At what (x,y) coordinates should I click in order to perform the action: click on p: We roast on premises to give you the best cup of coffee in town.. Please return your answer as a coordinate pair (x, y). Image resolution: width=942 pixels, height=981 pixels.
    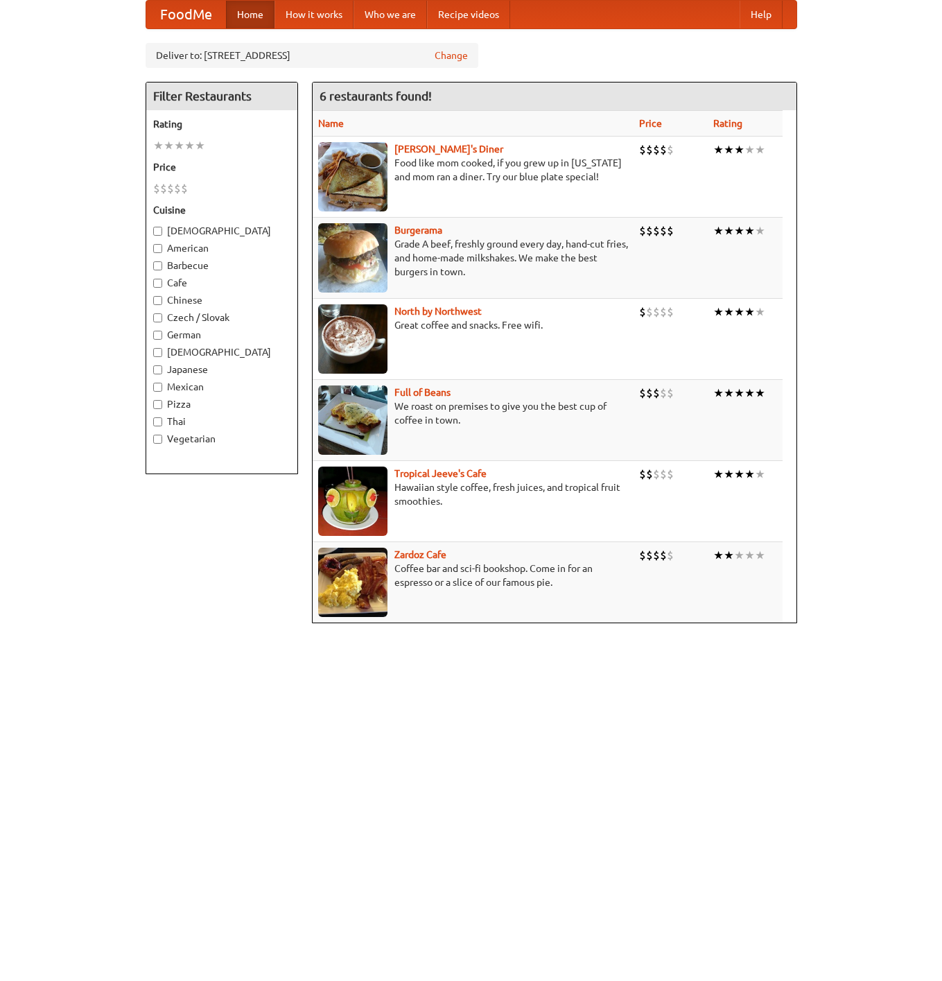
    Looking at the image, I should click on (473, 413).